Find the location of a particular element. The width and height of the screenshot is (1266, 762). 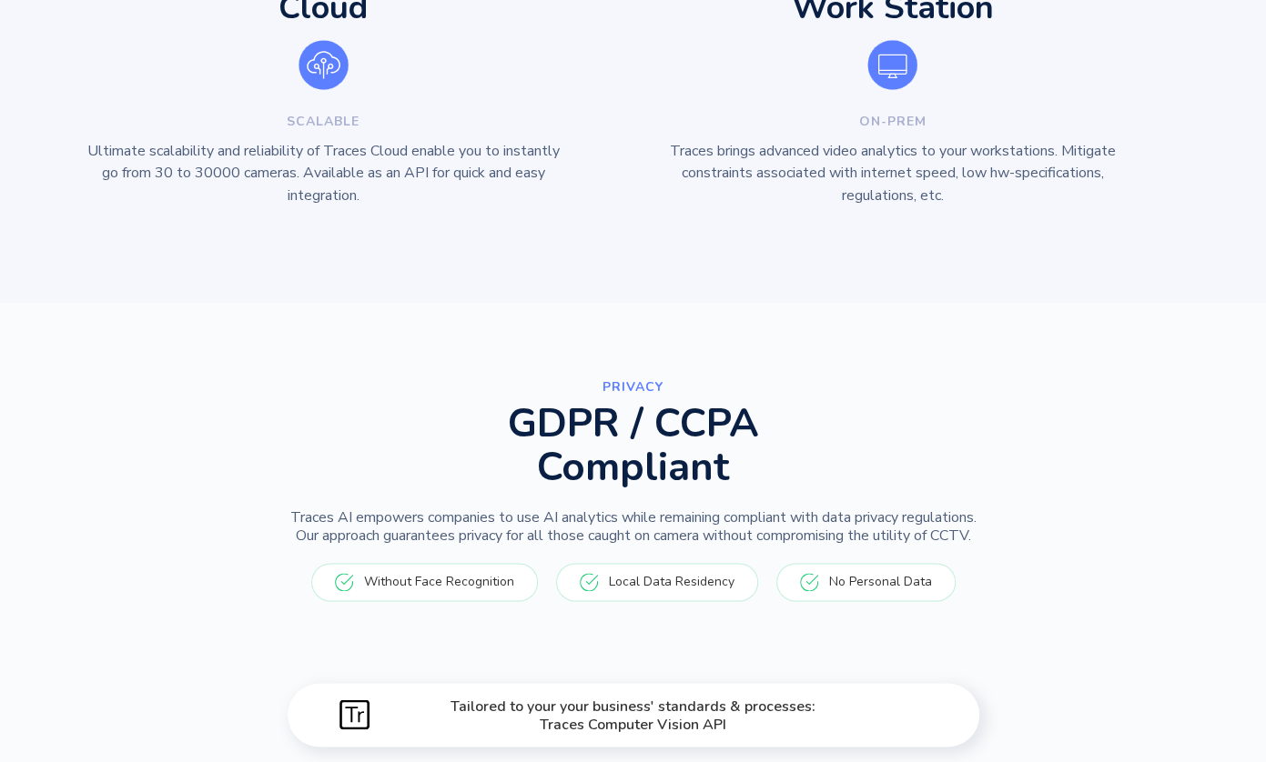

p: Privacy is located at coordinates (632, 387).